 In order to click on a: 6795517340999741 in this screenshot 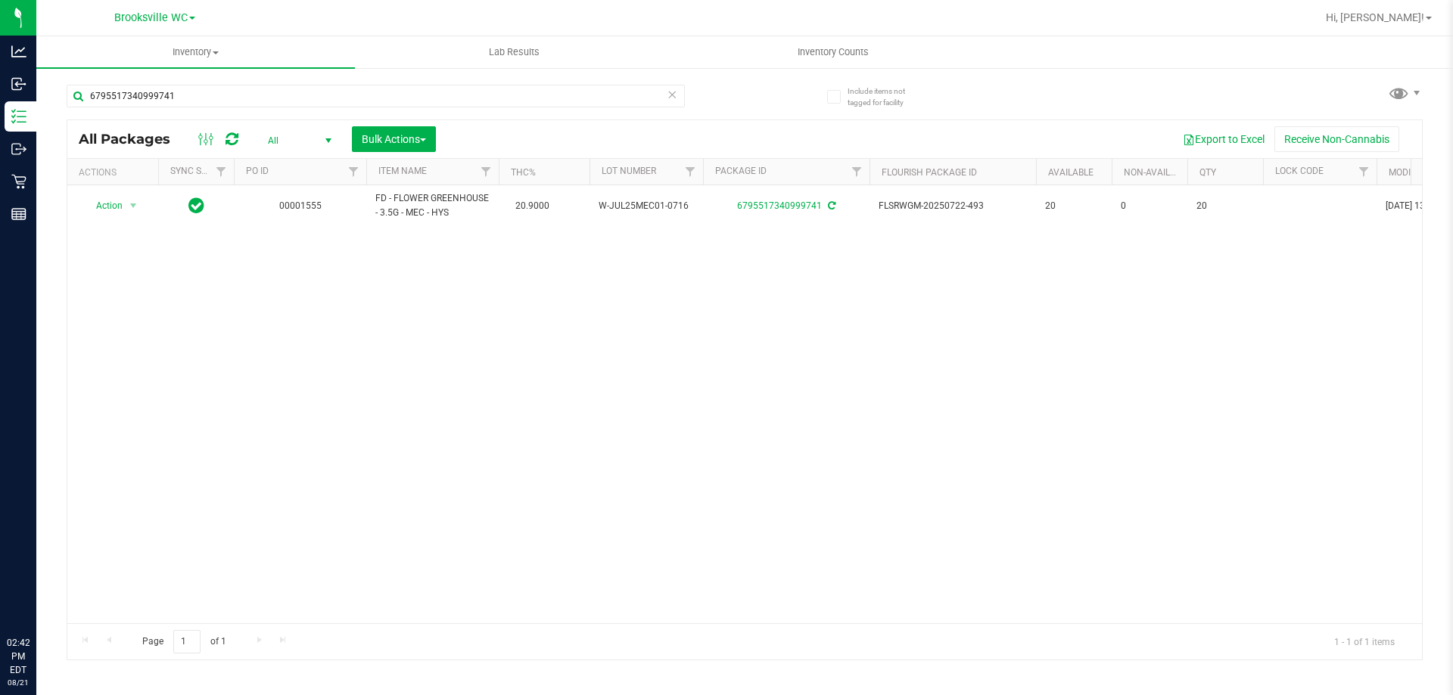, I will do `click(779, 206)`.